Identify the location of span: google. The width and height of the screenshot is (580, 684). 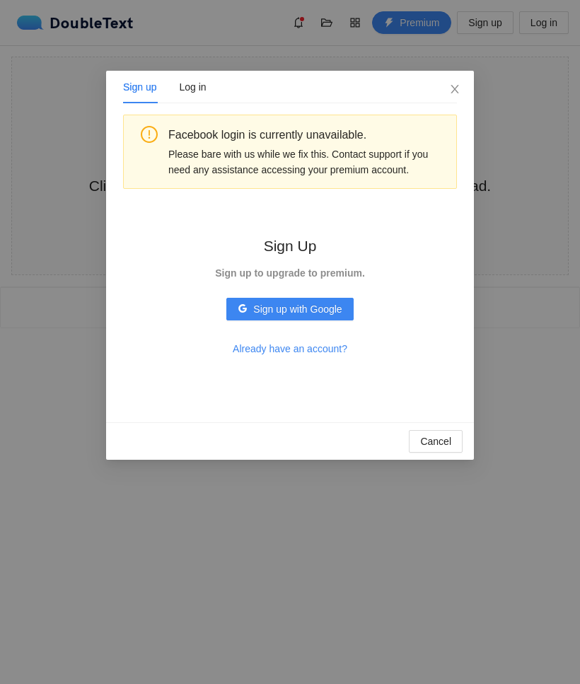
(243, 309).